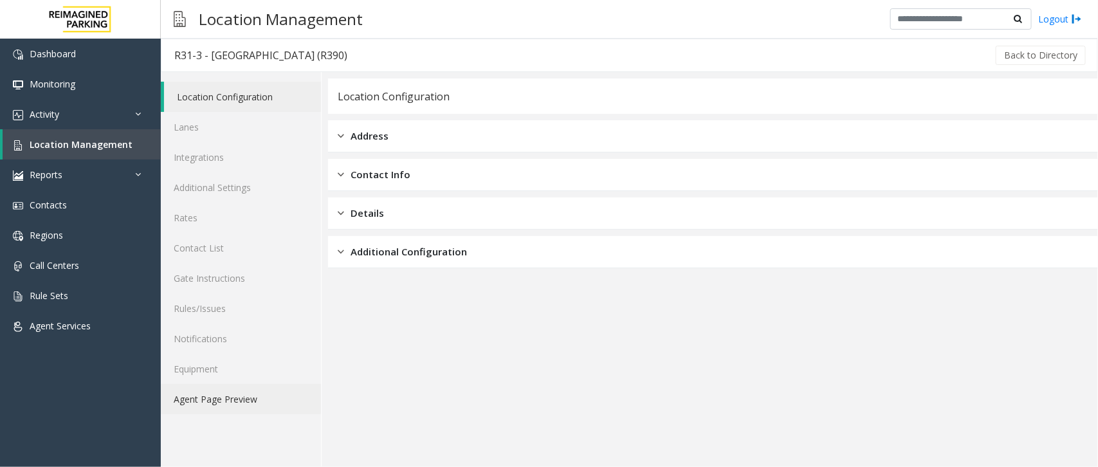 Image resolution: width=1098 pixels, height=467 pixels. What do you see at coordinates (179, 19) in the screenshot?
I see `img: pageIcon` at bounding box center [179, 19].